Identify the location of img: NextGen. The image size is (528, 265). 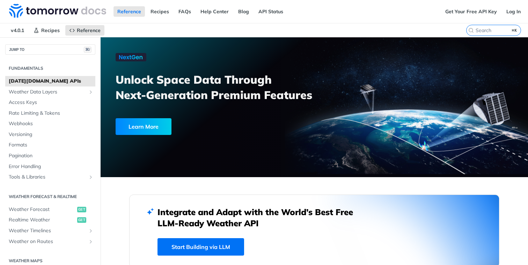
(131, 57).